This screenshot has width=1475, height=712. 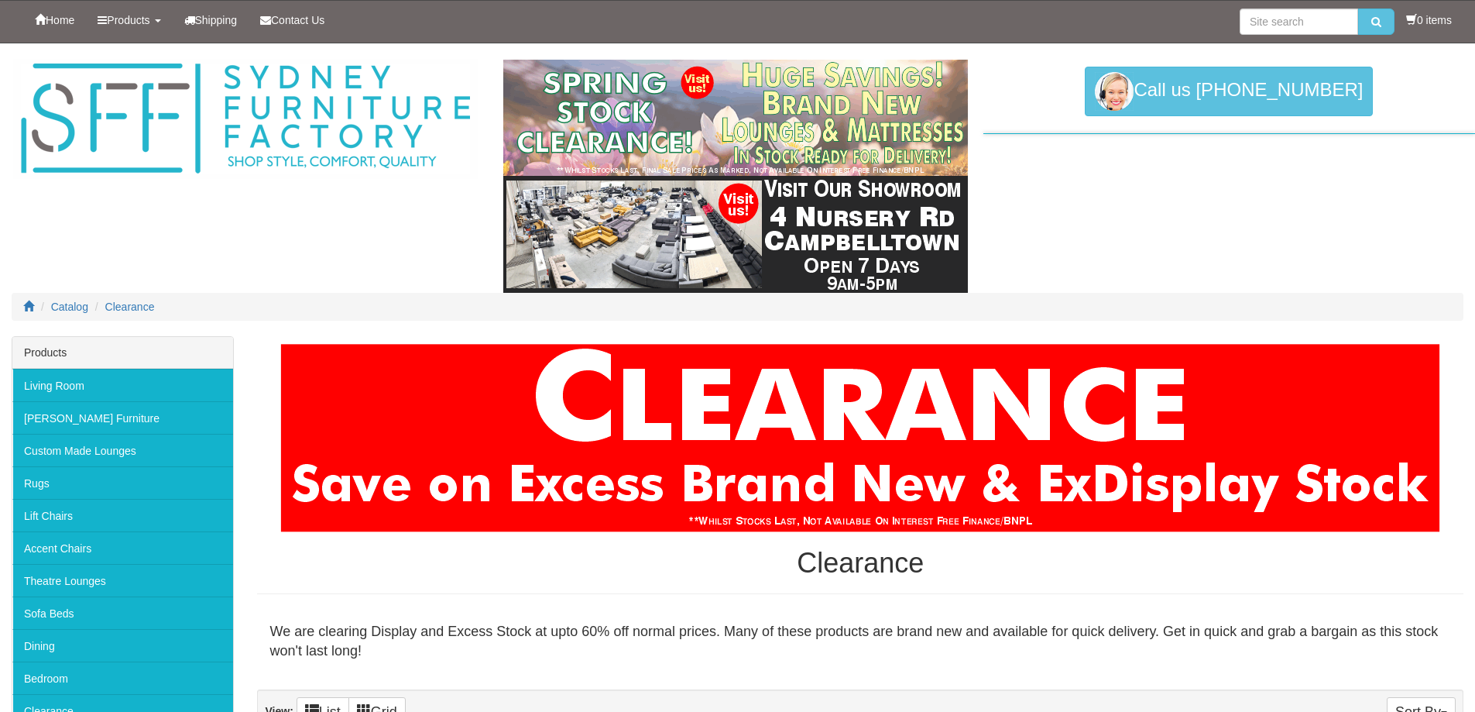 I want to click on div: We are clearing Display and Excess Stock at upto 60% off normal prices. Many of these products ar..., so click(x=861, y=641).